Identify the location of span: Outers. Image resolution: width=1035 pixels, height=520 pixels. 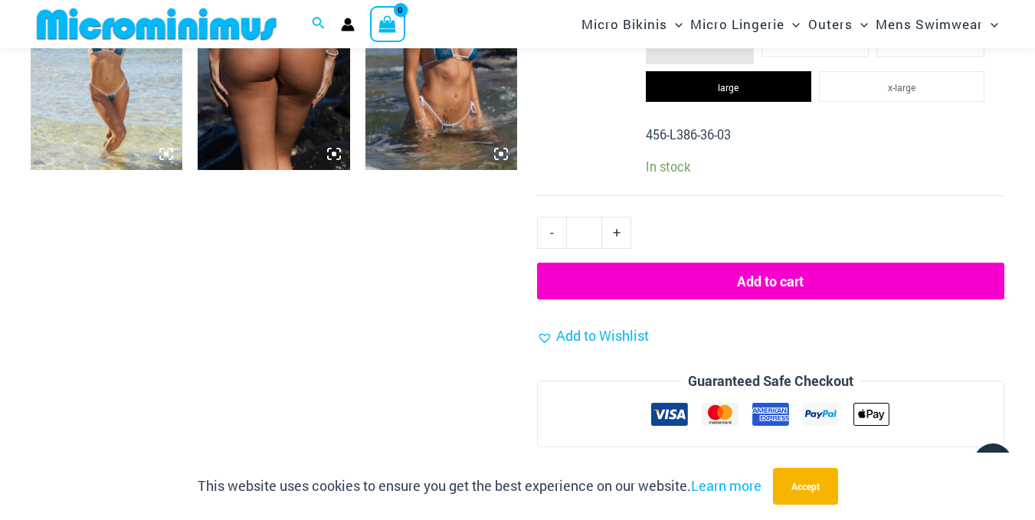
(831, 24).